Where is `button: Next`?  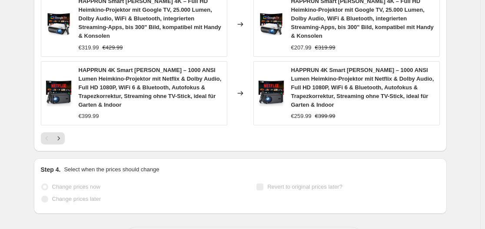
button: Next is located at coordinates (59, 139).